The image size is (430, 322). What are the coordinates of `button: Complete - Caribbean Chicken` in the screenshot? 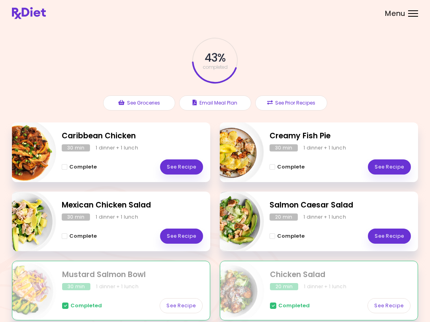 It's located at (79, 167).